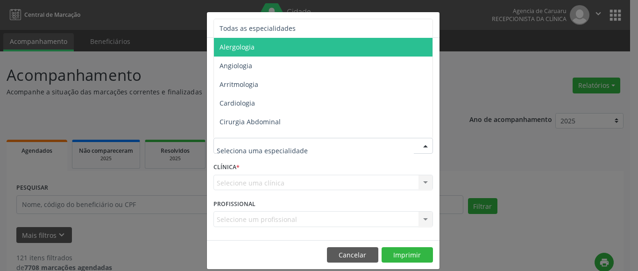 Image resolution: width=638 pixels, height=271 pixels. Describe the element at coordinates (248, 140) in the screenshot. I see `span: Cirurgia Bariatrica` at that location.